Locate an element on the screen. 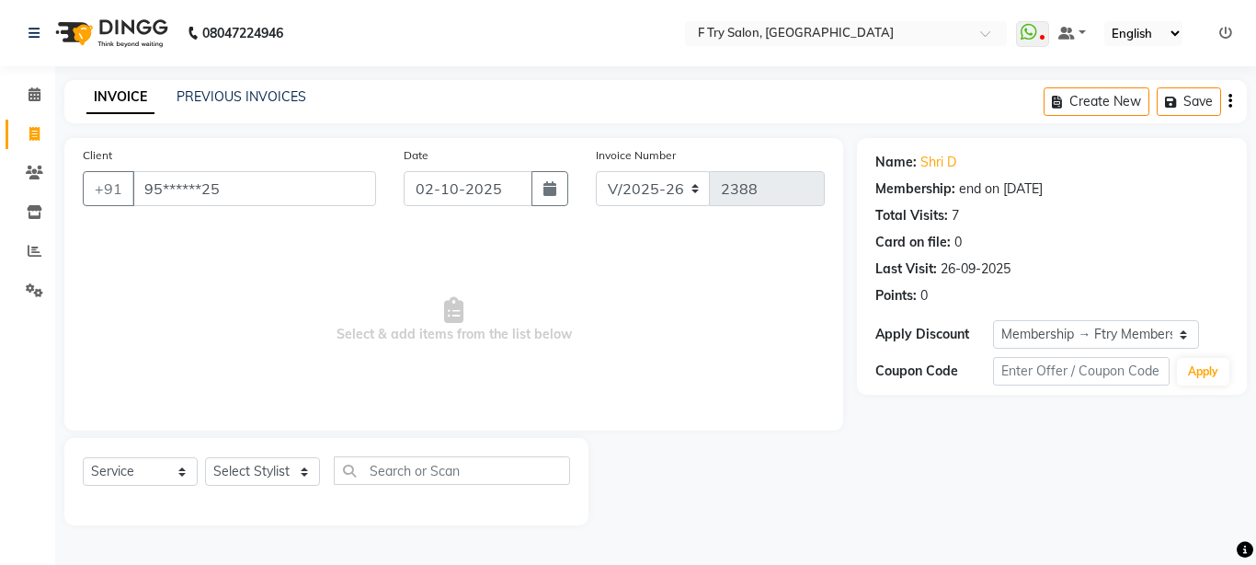  div: Name: is located at coordinates (896, 162).